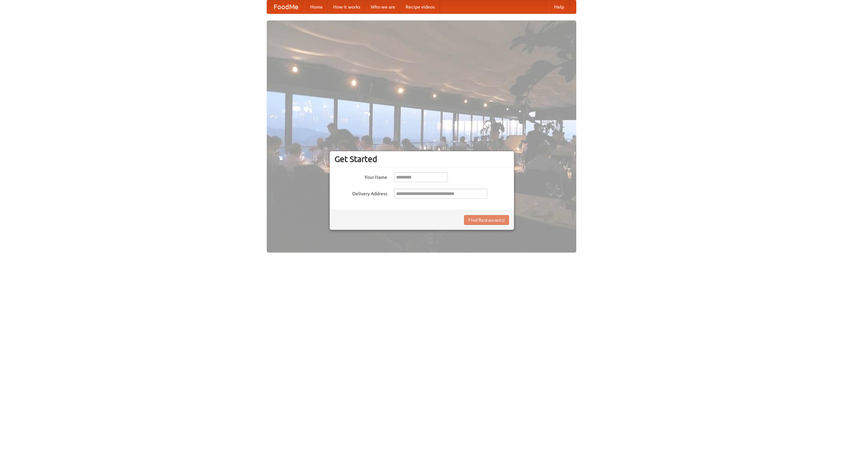  What do you see at coordinates (316, 7) in the screenshot?
I see `a: Home` at bounding box center [316, 7].